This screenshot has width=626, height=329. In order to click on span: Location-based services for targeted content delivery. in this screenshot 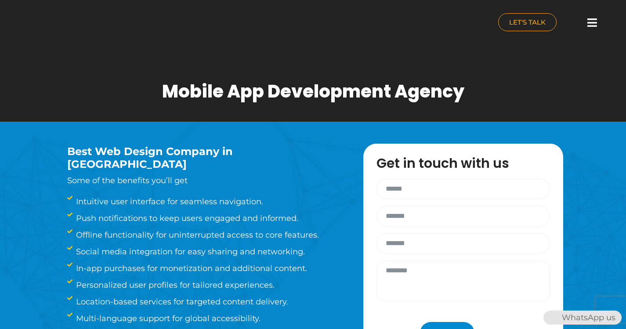, I will do `click(181, 302)`.